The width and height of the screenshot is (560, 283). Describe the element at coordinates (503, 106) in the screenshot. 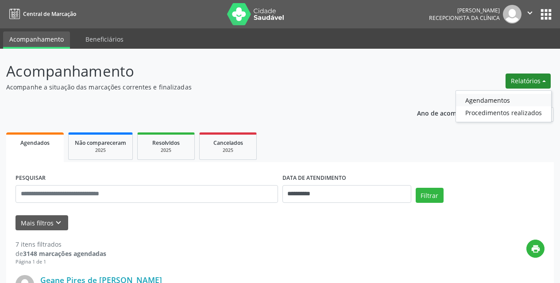

I see `ul: Relatórios` at that location.